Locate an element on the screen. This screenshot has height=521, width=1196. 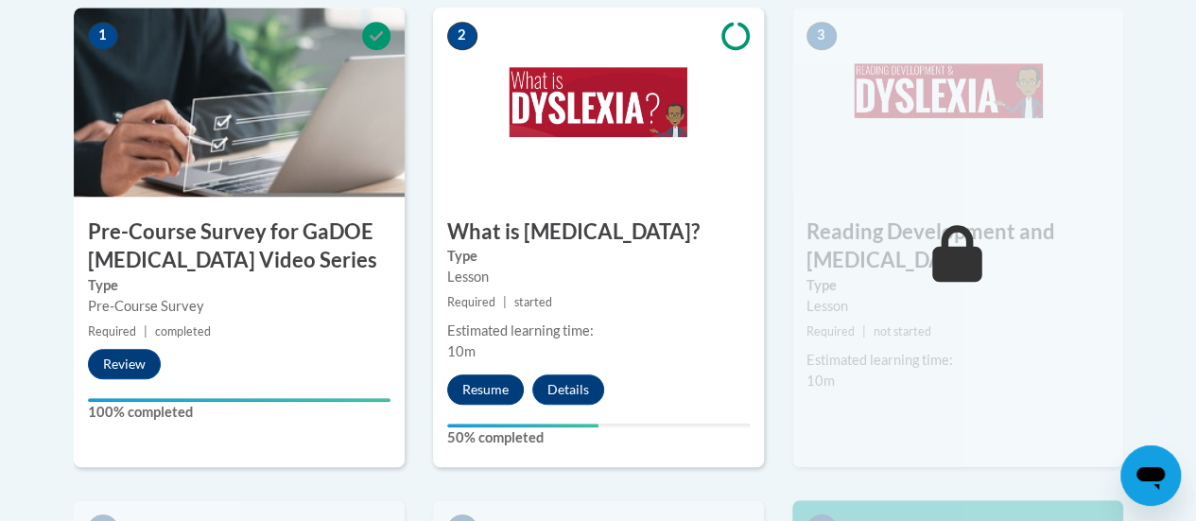
span: 3 is located at coordinates (822, 36).